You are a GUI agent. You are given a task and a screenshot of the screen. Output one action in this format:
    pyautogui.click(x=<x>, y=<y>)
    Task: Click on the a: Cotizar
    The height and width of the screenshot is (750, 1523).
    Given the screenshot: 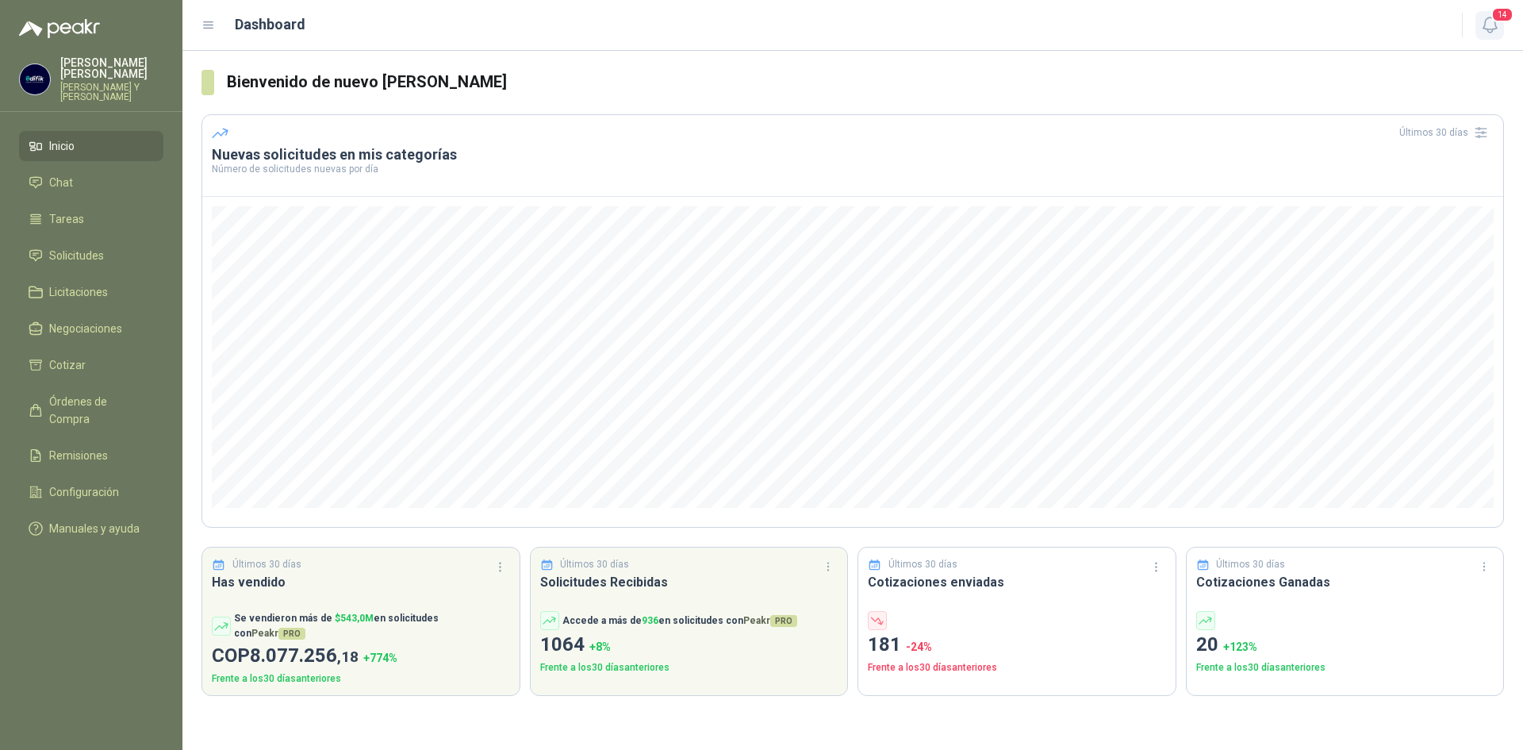 What is the action you would take?
    pyautogui.click(x=91, y=365)
    